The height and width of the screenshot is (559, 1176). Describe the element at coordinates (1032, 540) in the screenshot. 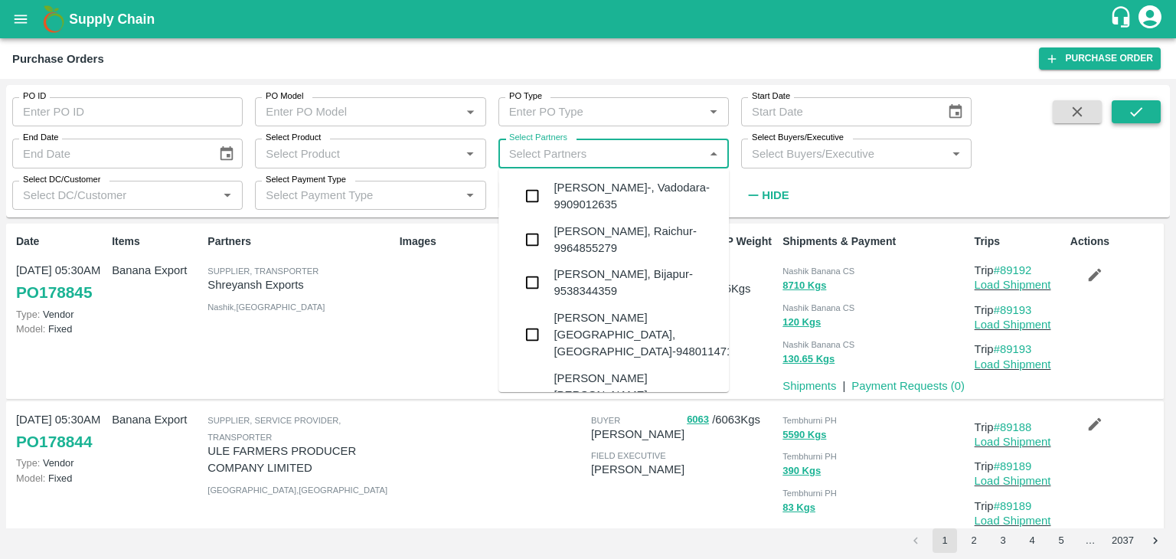

I see `button: Go to page 4` at that location.